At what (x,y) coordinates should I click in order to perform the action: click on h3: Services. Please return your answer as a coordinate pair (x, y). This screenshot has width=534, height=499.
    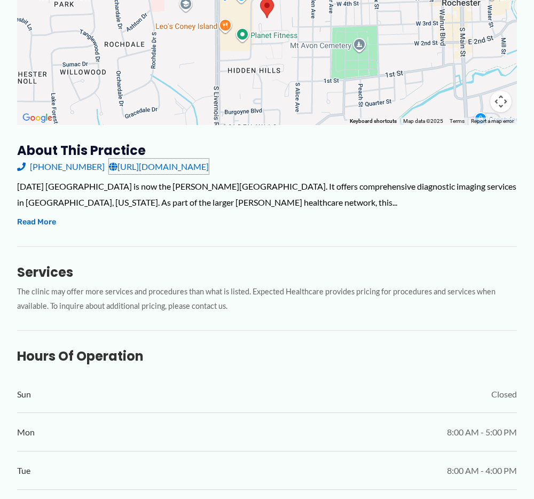
    Looking at the image, I should click on (267, 272).